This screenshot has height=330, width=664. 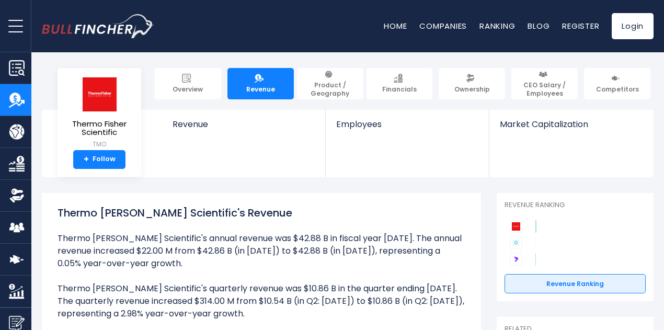 What do you see at coordinates (188, 84) in the screenshot?
I see `a: Overview` at bounding box center [188, 84].